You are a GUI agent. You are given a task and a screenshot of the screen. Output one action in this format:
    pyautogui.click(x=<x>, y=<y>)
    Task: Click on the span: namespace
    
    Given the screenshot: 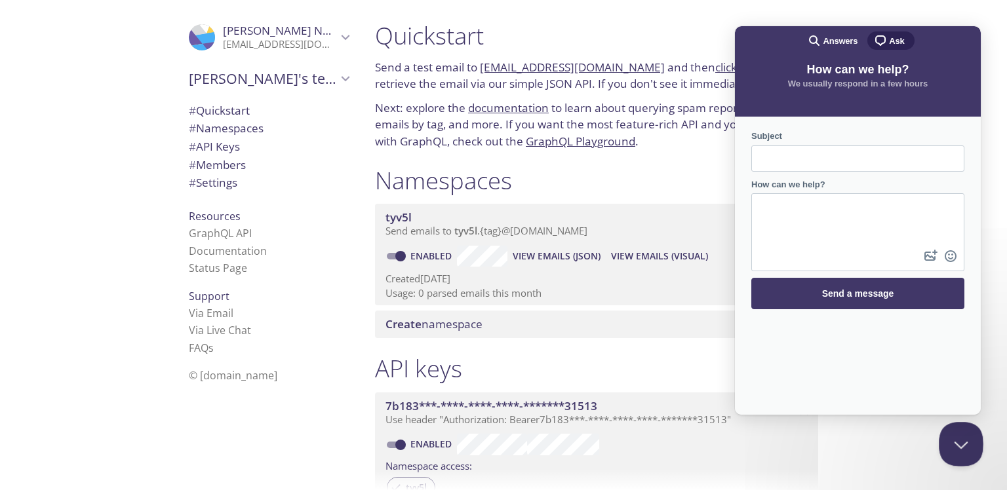 What is the action you would take?
    pyautogui.click(x=434, y=324)
    